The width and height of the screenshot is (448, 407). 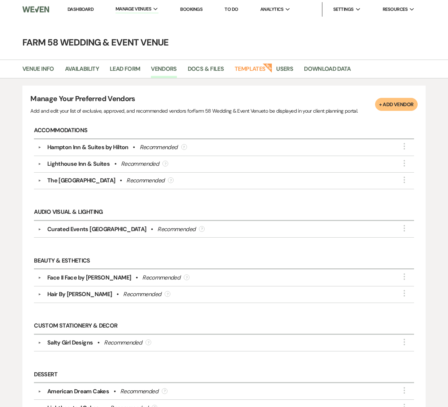 I want to click on div: Hampton Inn & Suites by Hilton, so click(x=88, y=147).